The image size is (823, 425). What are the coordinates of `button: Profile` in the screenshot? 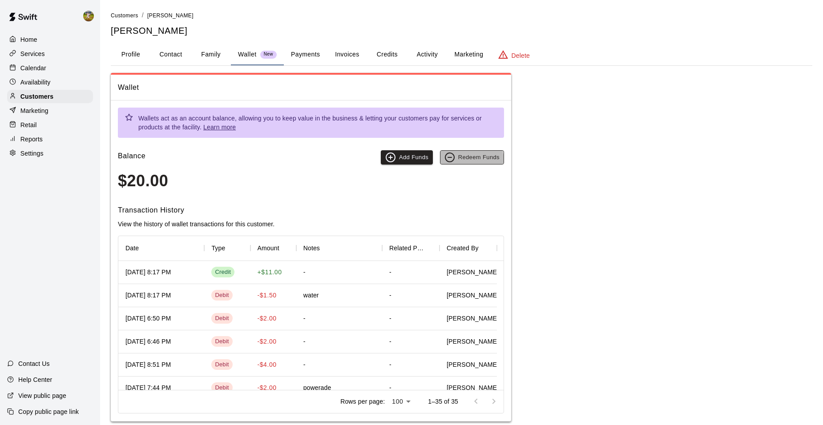 It's located at (131, 55).